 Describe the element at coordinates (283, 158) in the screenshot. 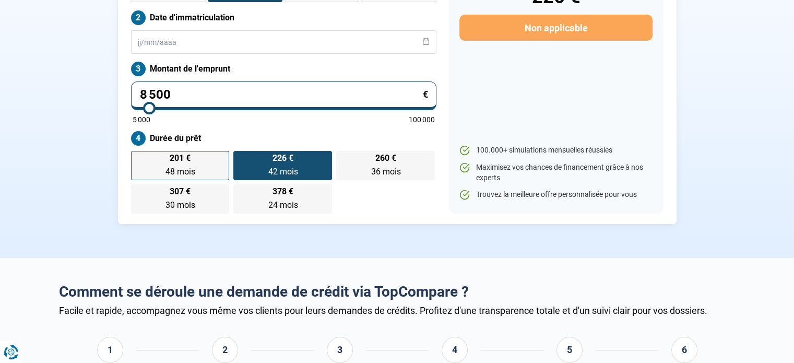

I see `span: 226 €` at that location.